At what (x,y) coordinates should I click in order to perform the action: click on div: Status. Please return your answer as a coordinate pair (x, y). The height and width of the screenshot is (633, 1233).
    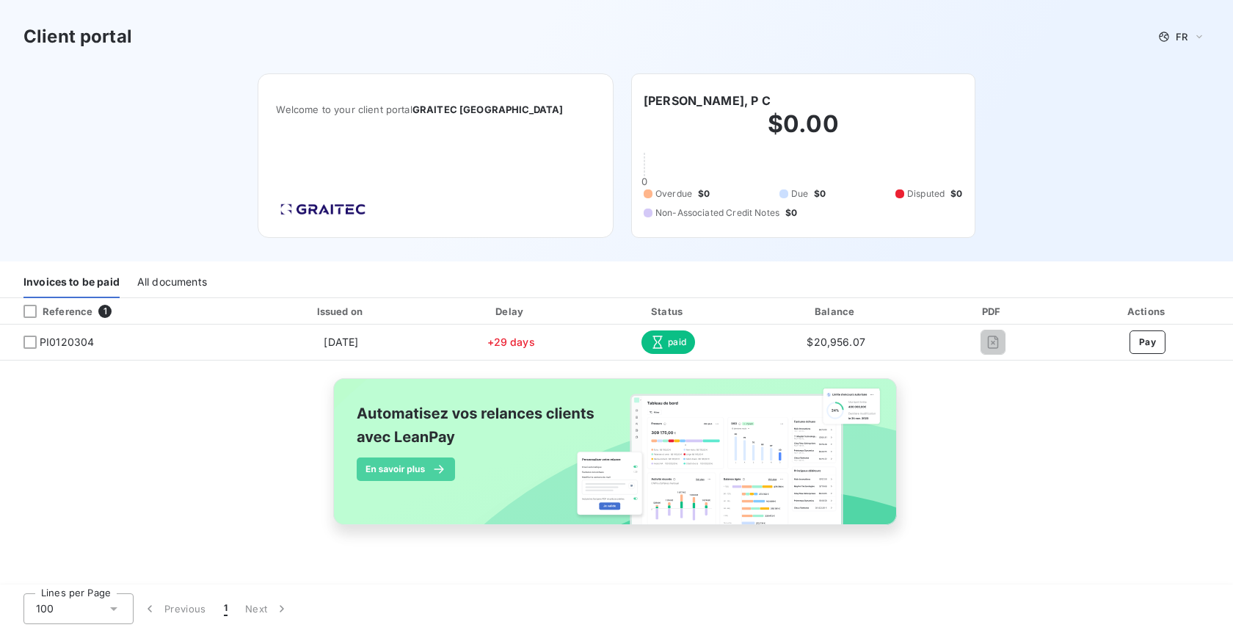
    Looking at the image, I should click on (668, 311).